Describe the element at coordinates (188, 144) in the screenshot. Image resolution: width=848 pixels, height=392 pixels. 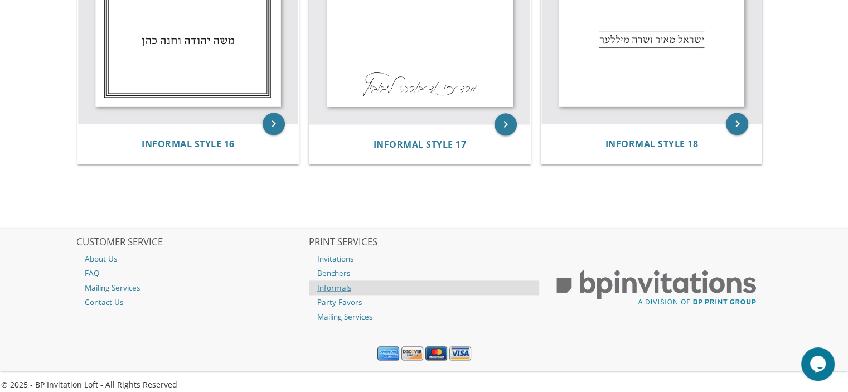
I see `span: Informal Style 16` at that location.